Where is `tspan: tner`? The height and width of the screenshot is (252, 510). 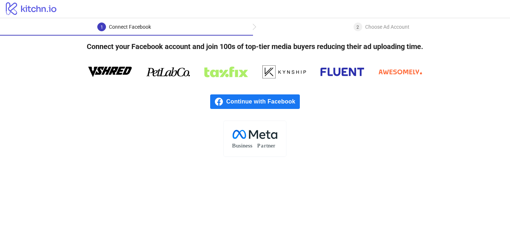
tspan: tner is located at coordinates (271, 145).